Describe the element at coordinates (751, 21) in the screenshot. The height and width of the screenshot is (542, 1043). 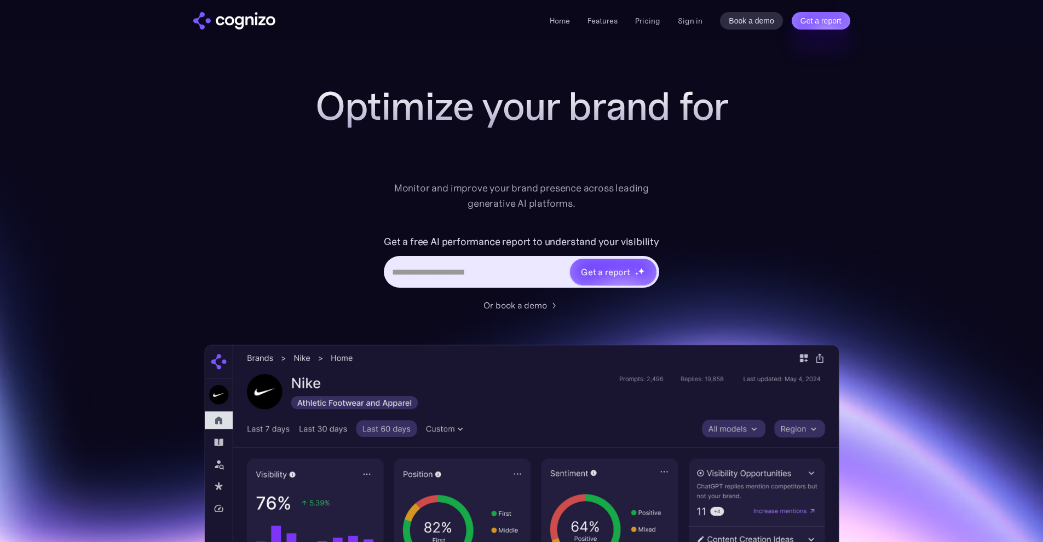
I see `a: Book a demo` at that location.